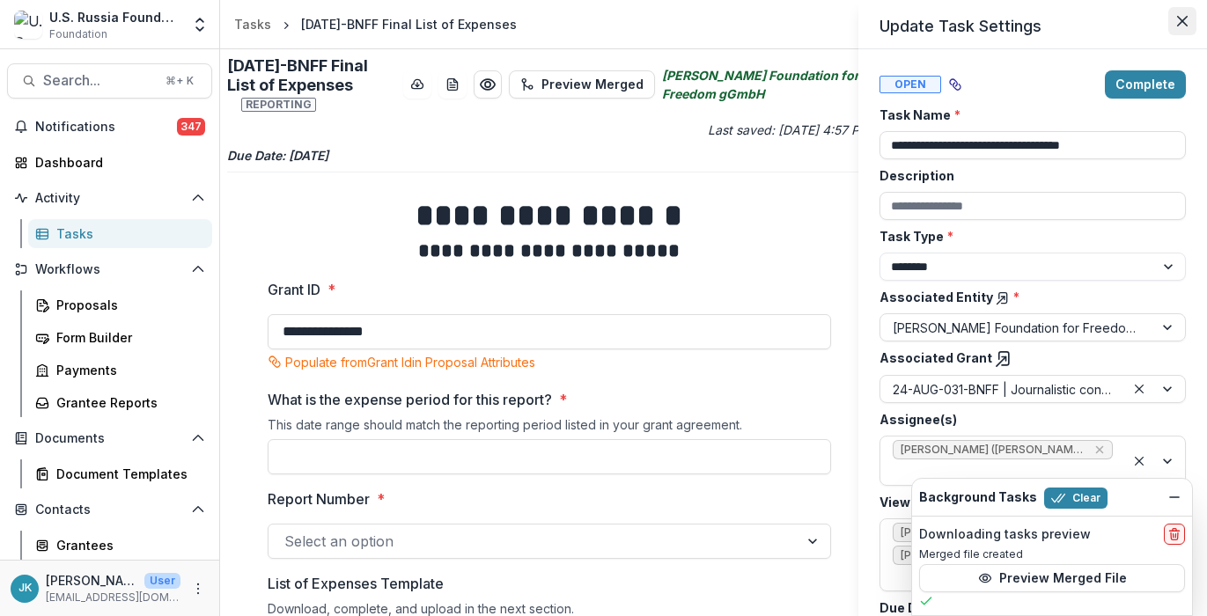 This screenshot has width=1207, height=616. I want to click on button: Dismiss, so click(1175, 498).